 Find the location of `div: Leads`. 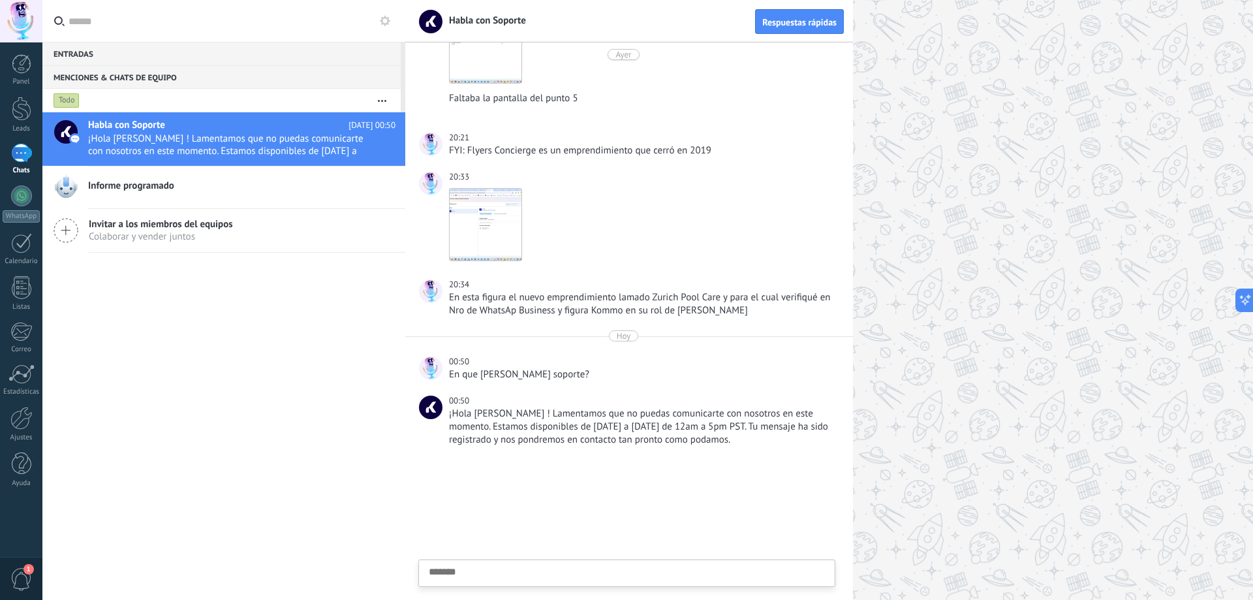

div: Leads is located at coordinates (22, 129).